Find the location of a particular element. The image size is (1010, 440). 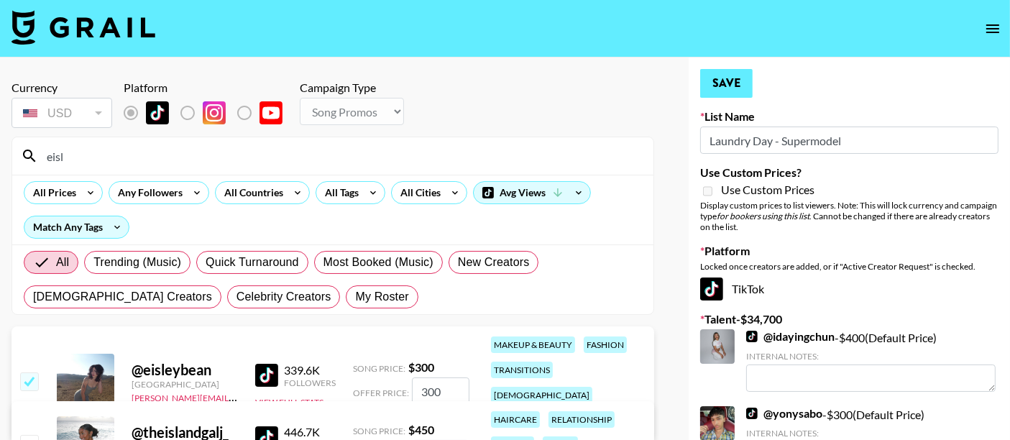

img: Grail Talent is located at coordinates (83, 27).